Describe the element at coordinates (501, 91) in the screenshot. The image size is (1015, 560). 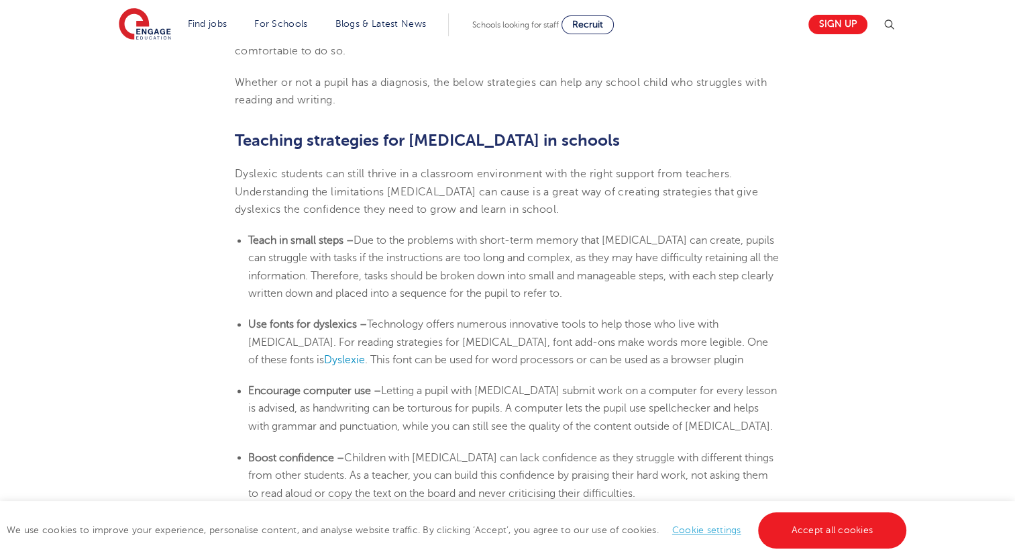
I see `span: Whether or not a pupil has a diagnosis, the below strategies can help any school child who strugg...` at that location.